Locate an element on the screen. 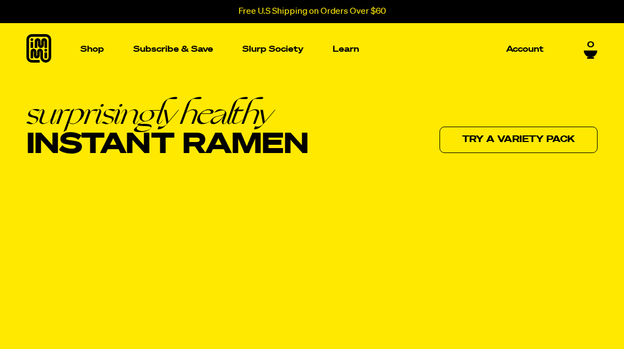 The height and width of the screenshot is (349, 624). span: 0 is located at coordinates (590, 45).